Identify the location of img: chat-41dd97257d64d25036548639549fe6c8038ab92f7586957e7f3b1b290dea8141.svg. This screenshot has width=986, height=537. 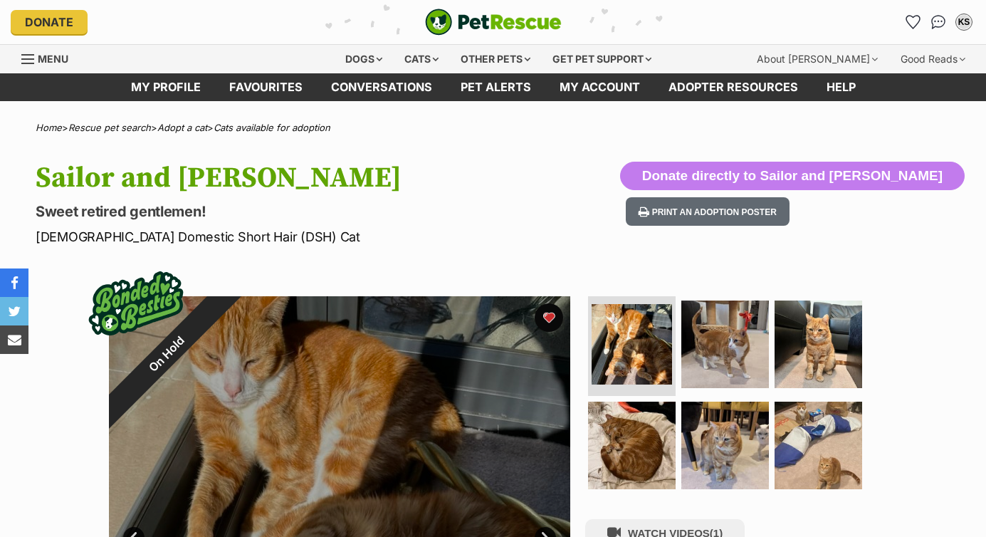
(938, 22).